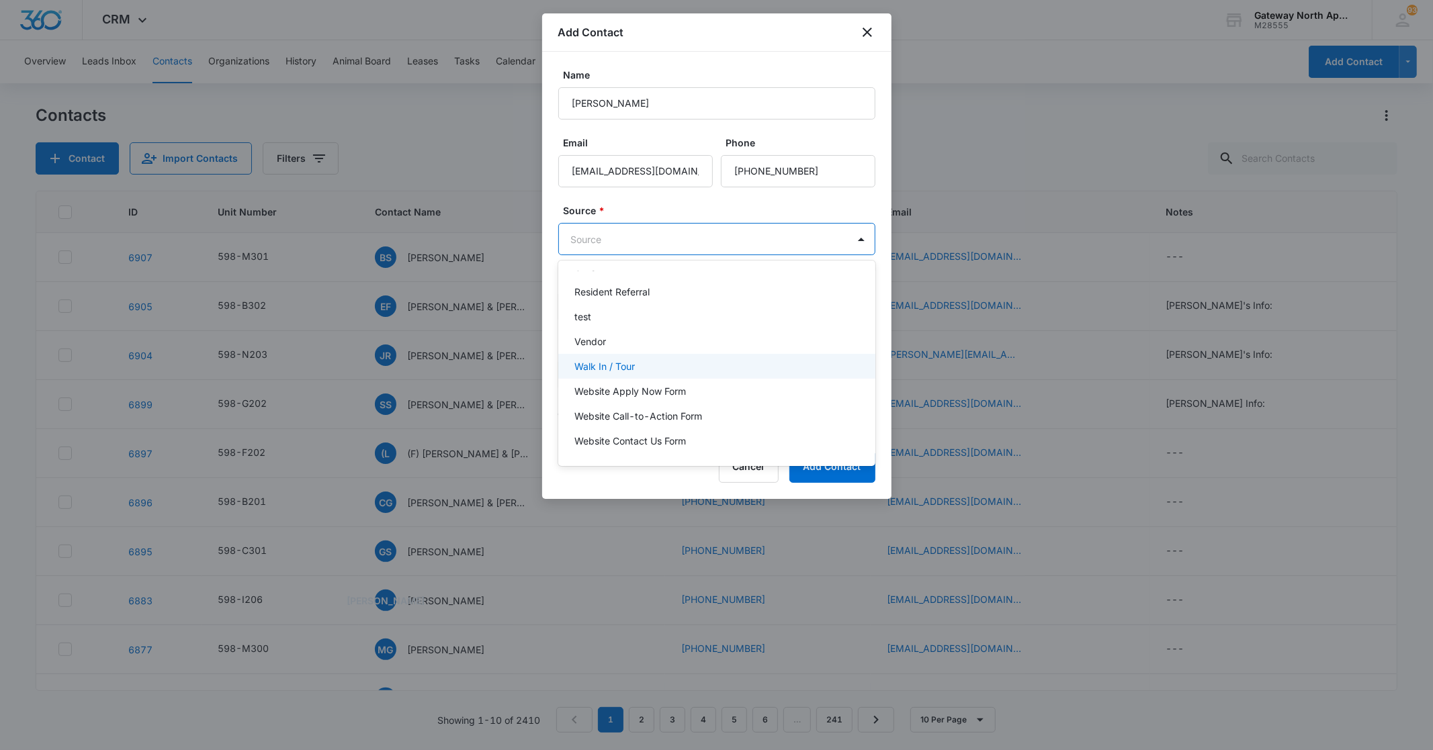 Image resolution: width=1433 pixels, height=750 pixels. I want to click on p: Website Contact Us Form, so click(630, 441).